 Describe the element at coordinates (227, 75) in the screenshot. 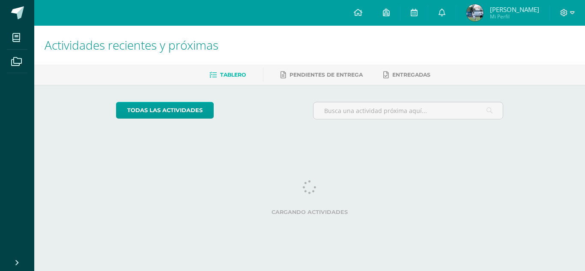

I see `a: Tablero` at that location.